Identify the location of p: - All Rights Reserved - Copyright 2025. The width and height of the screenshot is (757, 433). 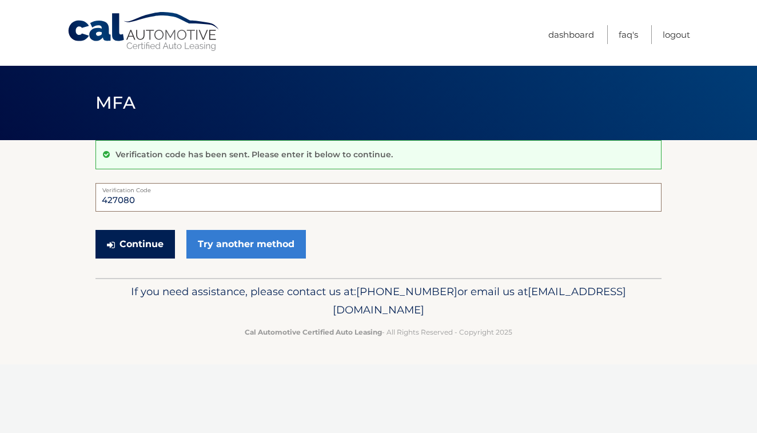
(378, 331).